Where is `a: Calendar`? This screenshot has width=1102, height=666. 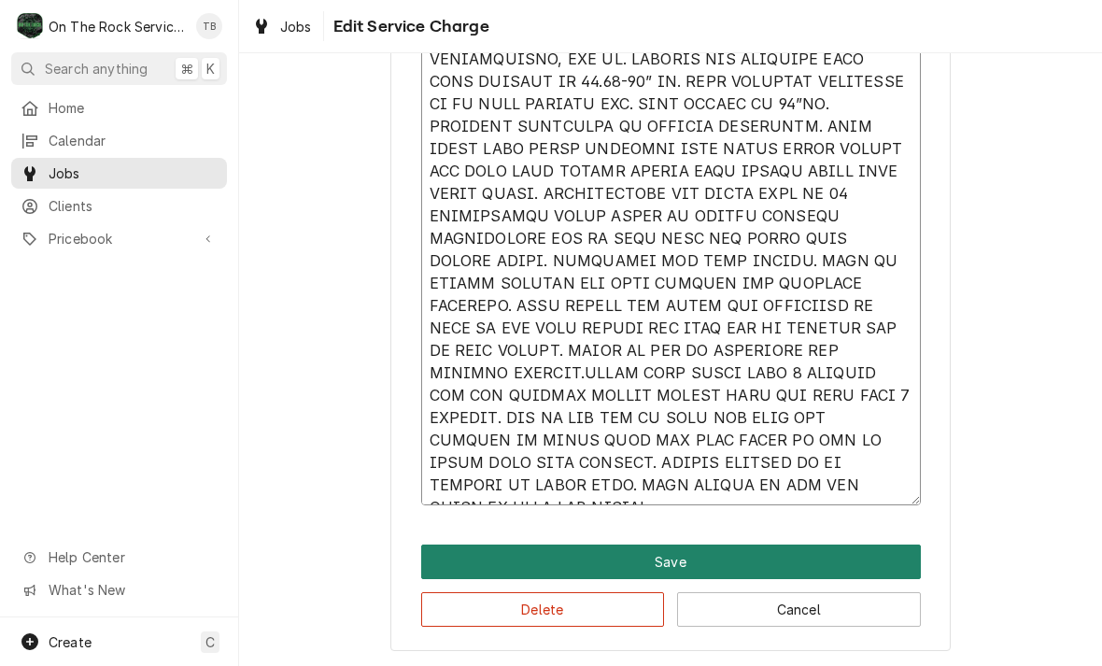 a: Calendar is located at coordinates (119, 140).